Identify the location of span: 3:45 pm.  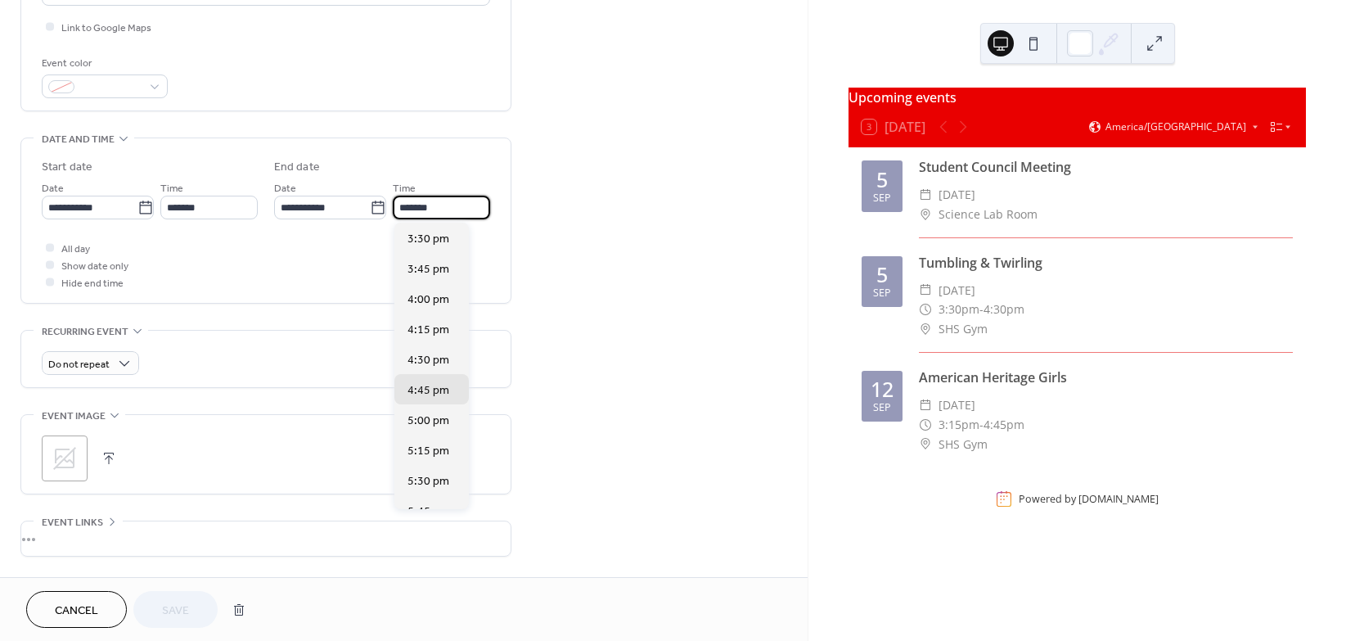
(428, 269).